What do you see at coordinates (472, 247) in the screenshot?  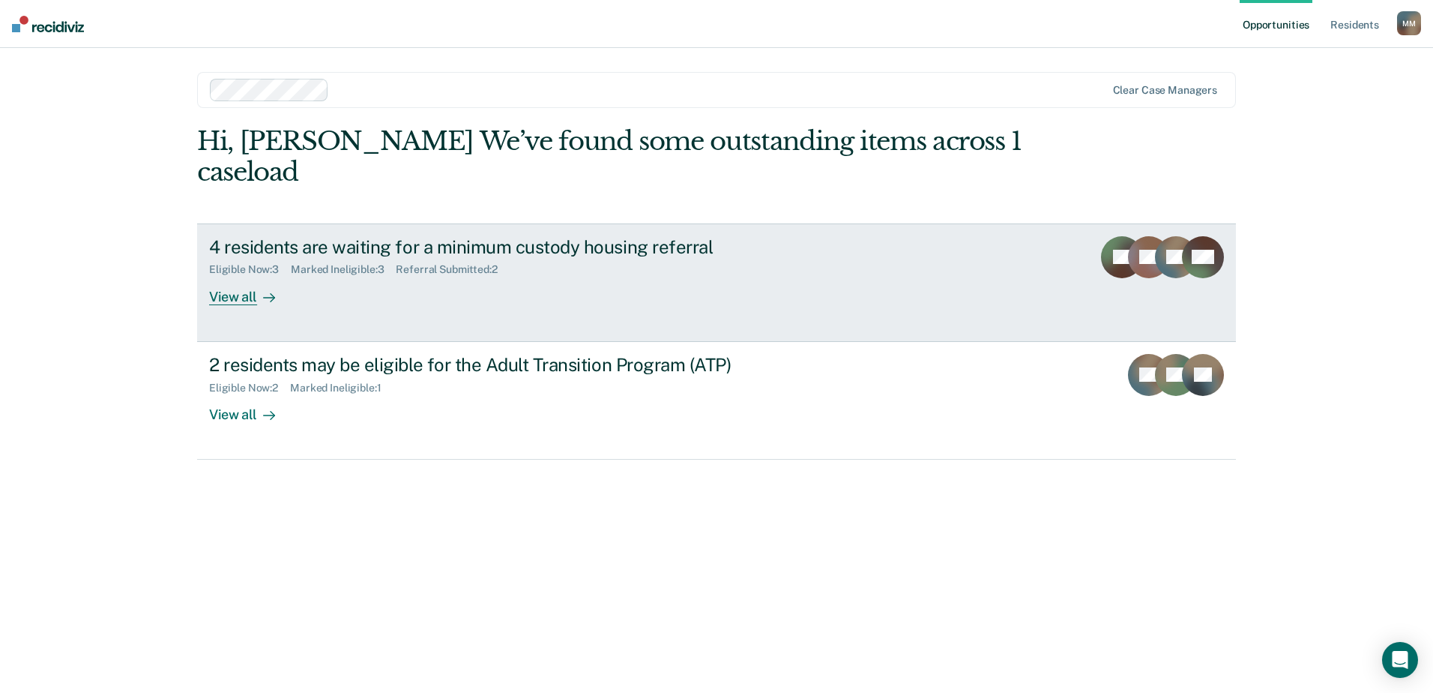 I see `div: 4 residents are waiting for a minimum custody housing referral` at bounding box center [472, 247].